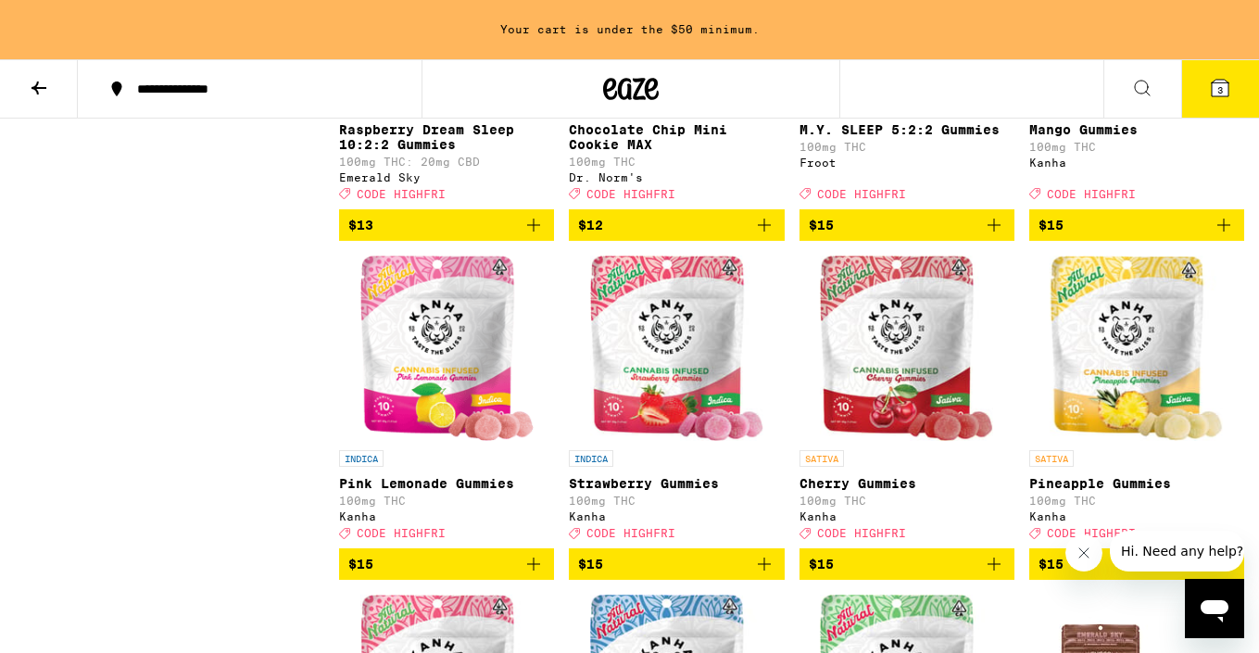 The image size is (1259, 653). I want to click on p: Mango Gummies, so click(1137, 130).